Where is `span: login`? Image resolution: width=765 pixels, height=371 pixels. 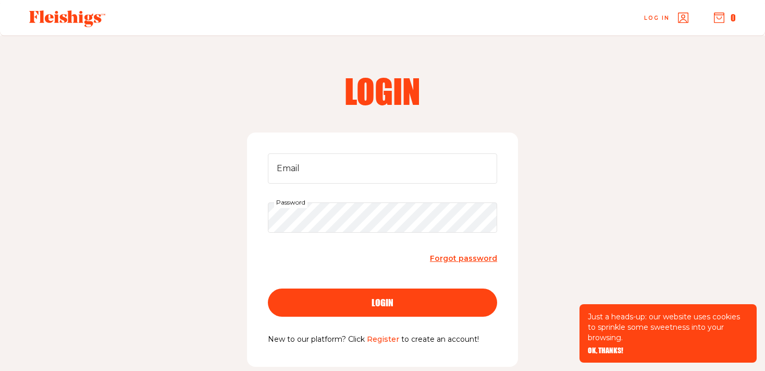 span: login is located at coordinates (383, 302).